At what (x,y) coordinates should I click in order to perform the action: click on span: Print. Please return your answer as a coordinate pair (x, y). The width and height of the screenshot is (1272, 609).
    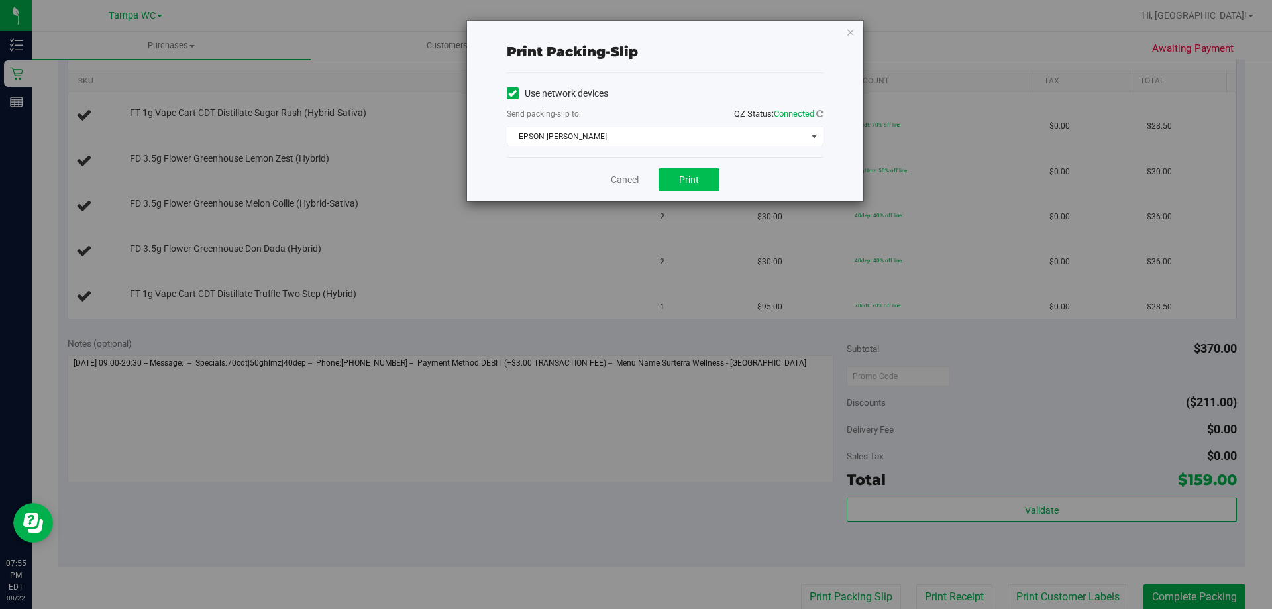
    Looking at the image, I should click on (689, 180).